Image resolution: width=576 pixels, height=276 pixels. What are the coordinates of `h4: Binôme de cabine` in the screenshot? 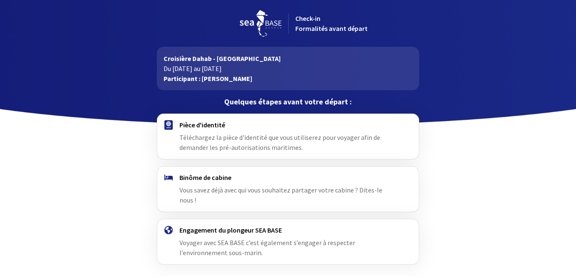 It's located at (288, 178).